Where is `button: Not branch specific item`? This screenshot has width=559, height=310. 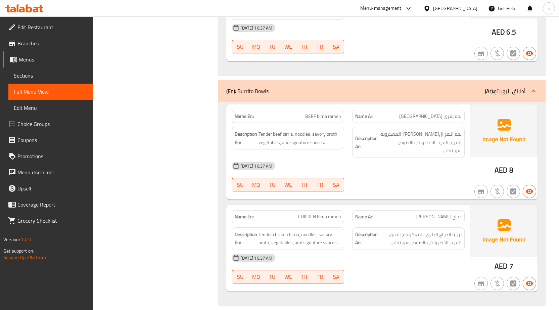 button: Not branch specific item is located at coordinates (481, 191).